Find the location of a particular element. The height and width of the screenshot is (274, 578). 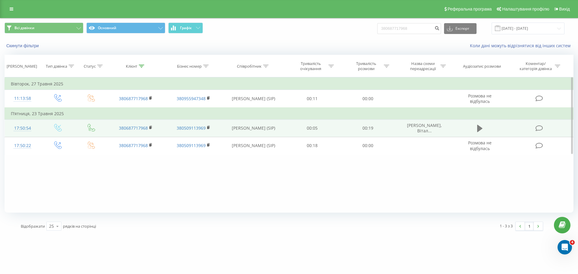

td: Вівторок, 27 Травня 2025 is located at coordinates (289, 84).